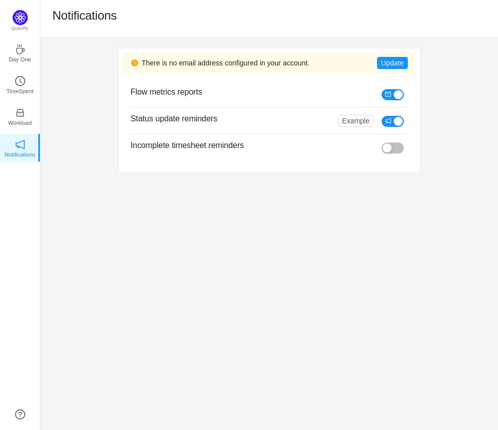 The width and height of the screenshot is (498, 430). Describe the element at coordinates (20, 148) in the screenshot. I see `a: icon: notificationNotifications` at that location.